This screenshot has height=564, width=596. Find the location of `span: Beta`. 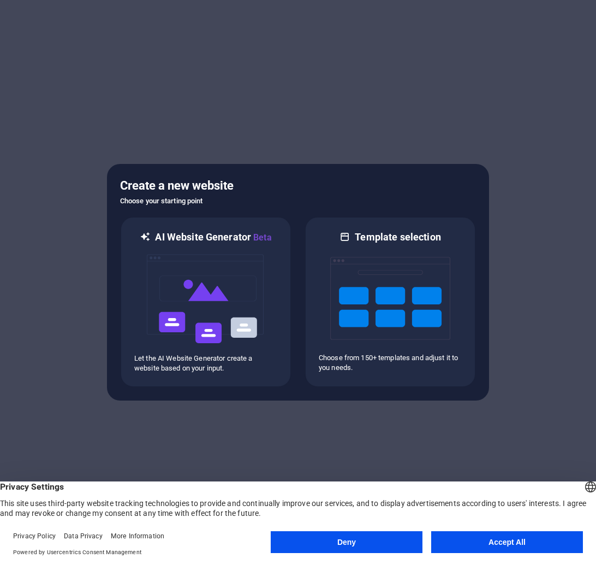

span: Beta is located at coordinates (262, 237).